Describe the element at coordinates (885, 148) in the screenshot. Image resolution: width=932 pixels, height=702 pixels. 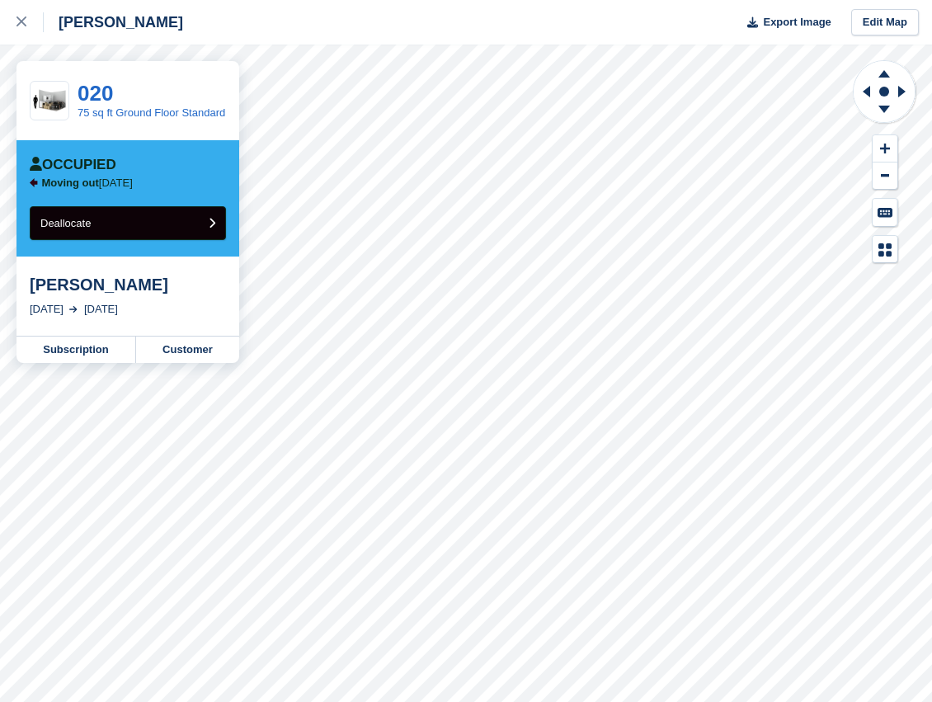
I see `button: Zoom In` at that location.